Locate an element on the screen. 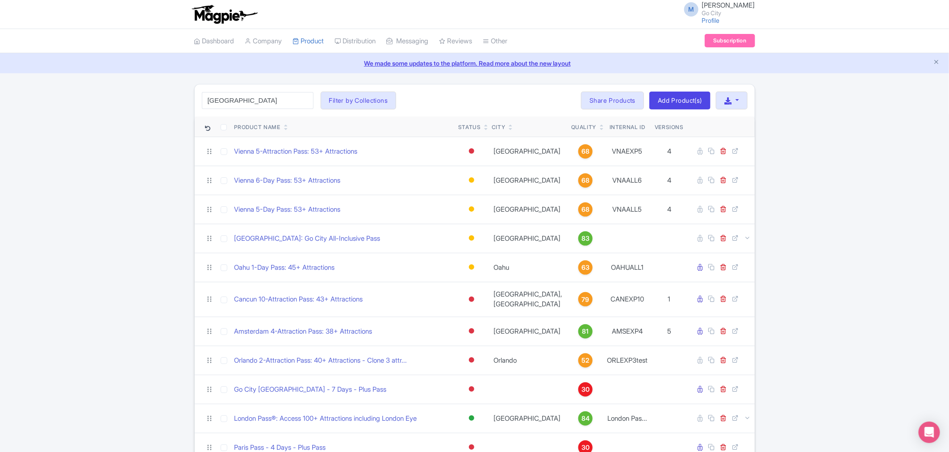 Image resolution: width=949 pixels, height=452 pixels. a: Subscription is located at coordinates (730, 41).